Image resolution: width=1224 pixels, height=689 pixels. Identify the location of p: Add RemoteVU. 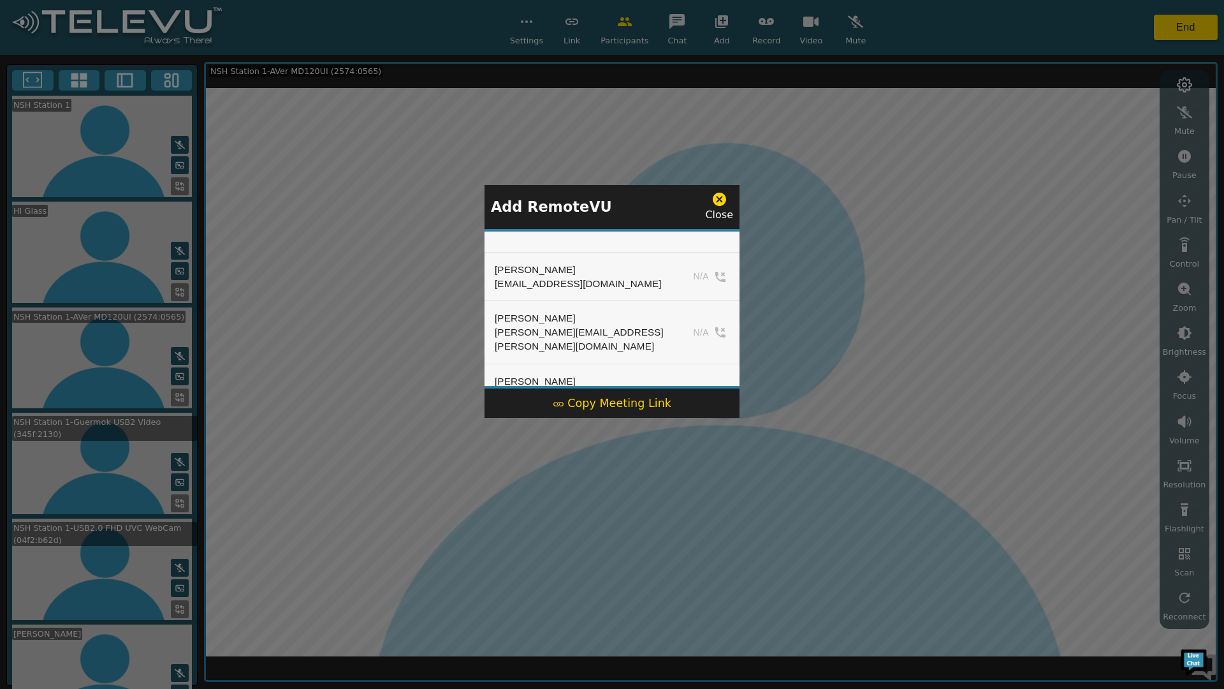
(552, 207).